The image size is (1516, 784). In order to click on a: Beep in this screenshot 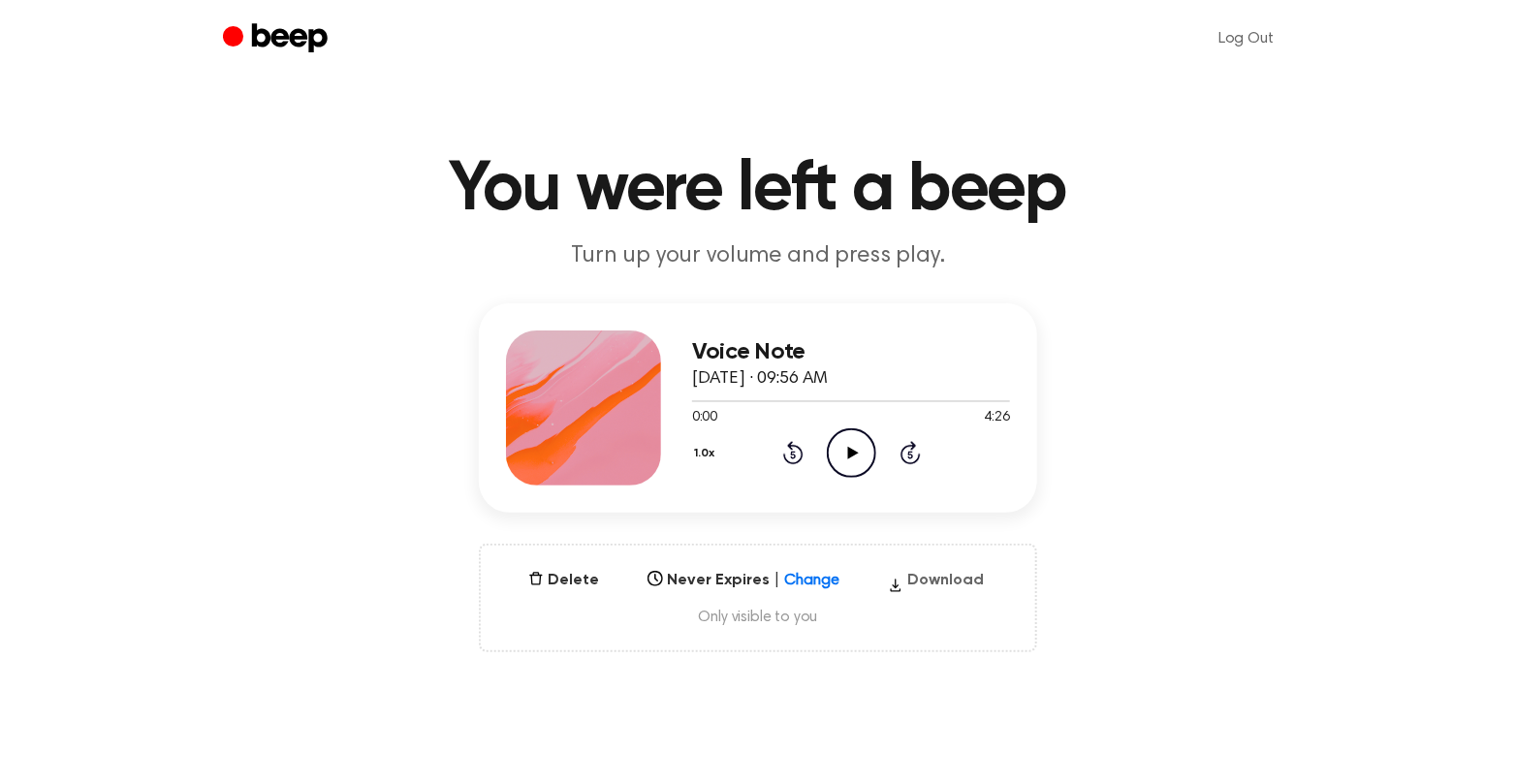, I will do `click(277, 39)`.